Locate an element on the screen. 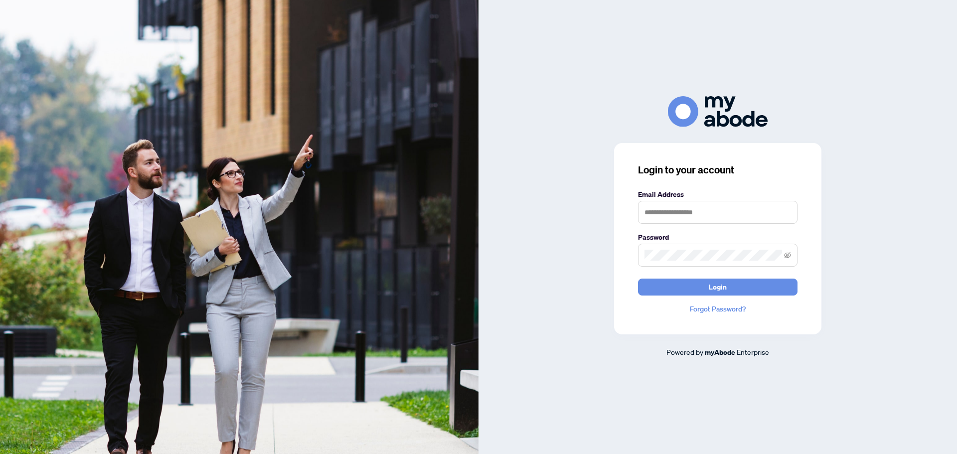 Image resolution: width=957 pixels, height=454 pixels. h3: Login to your account is located at coordinates (717, 170).